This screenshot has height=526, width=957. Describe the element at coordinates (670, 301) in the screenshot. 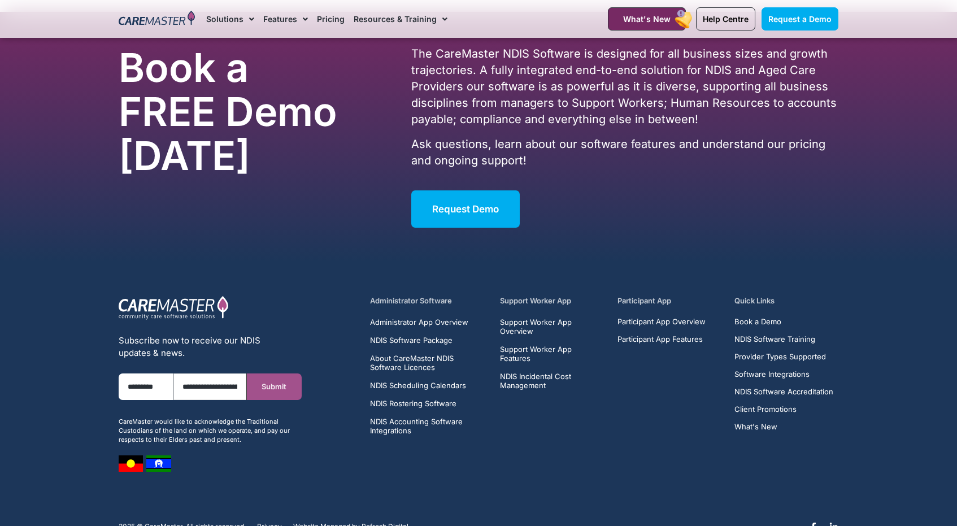

I see `h5: Participant App` at that location.